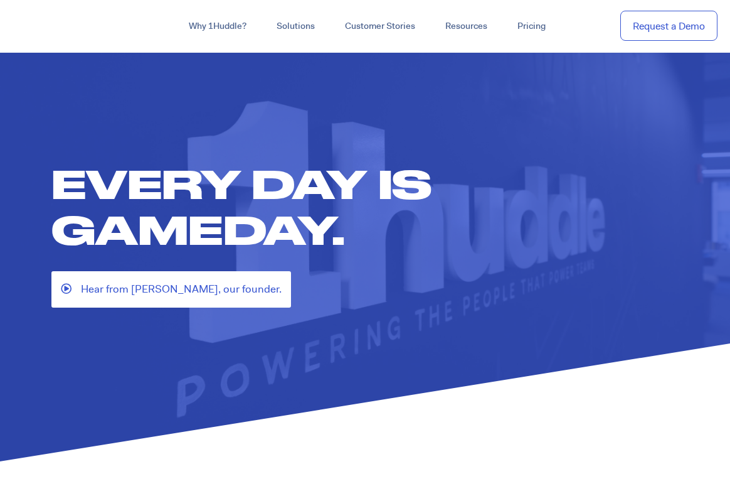 The height and width of the screenshot is (496, 730). What do you see at coordinates (531, 26) in the screenshot?
I see `a: Pricing` at bounding box center [531, 26].